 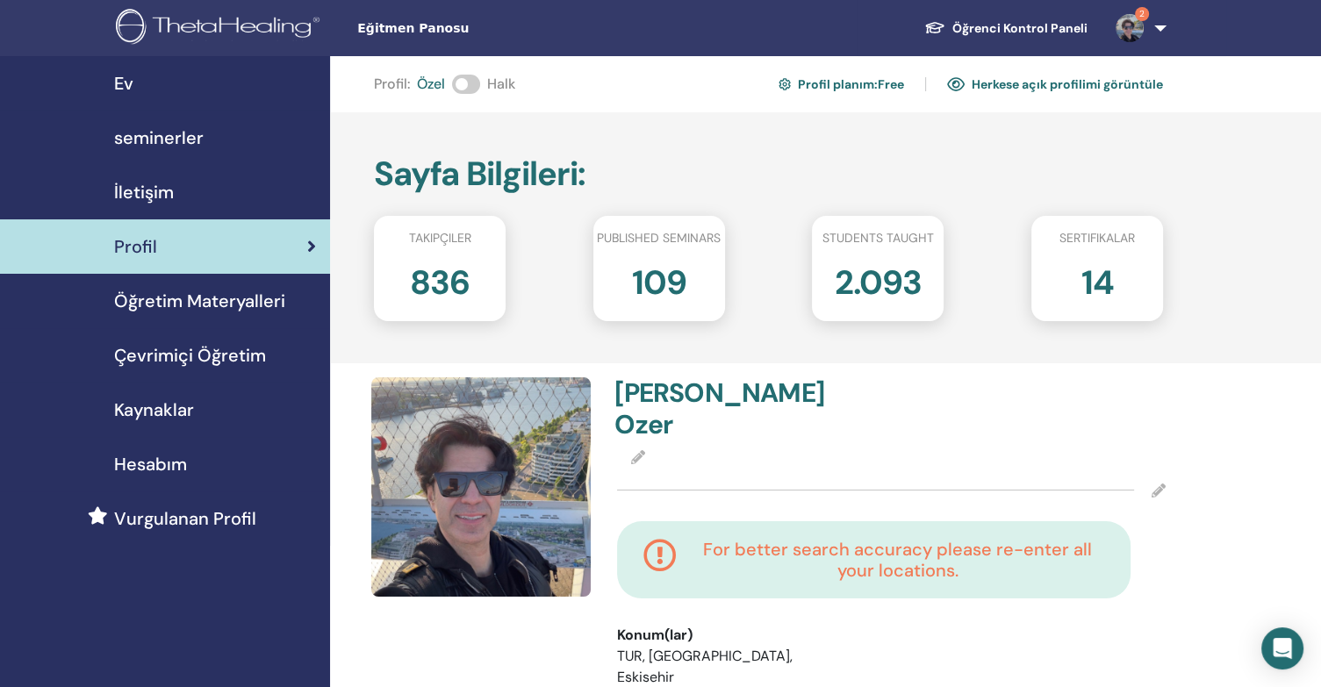 I want to click on span: Profil :, so click(x=391, y=84).